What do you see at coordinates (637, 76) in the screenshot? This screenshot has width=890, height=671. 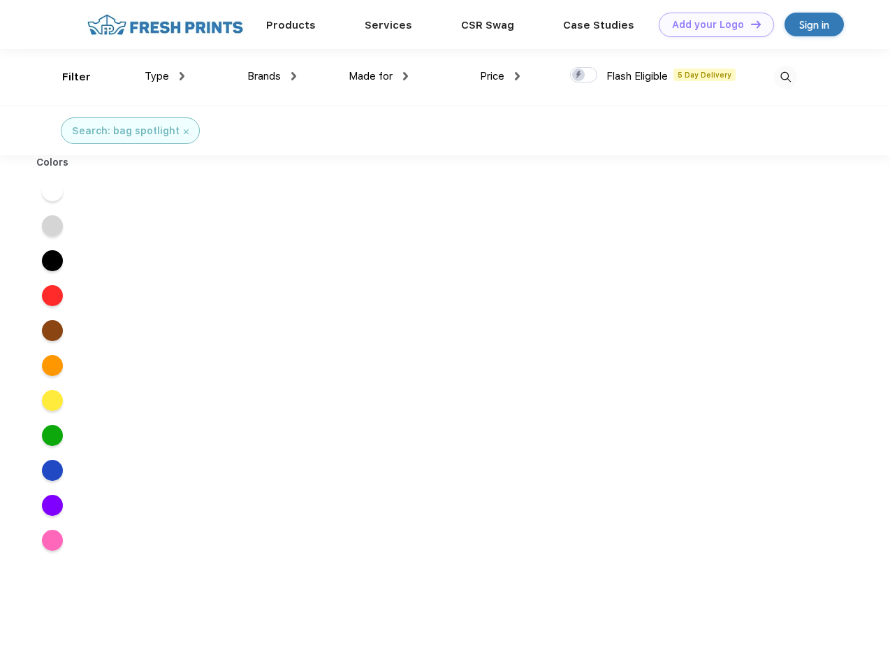 I see `span: Flash Eligible` at bounding box center [637, 76].